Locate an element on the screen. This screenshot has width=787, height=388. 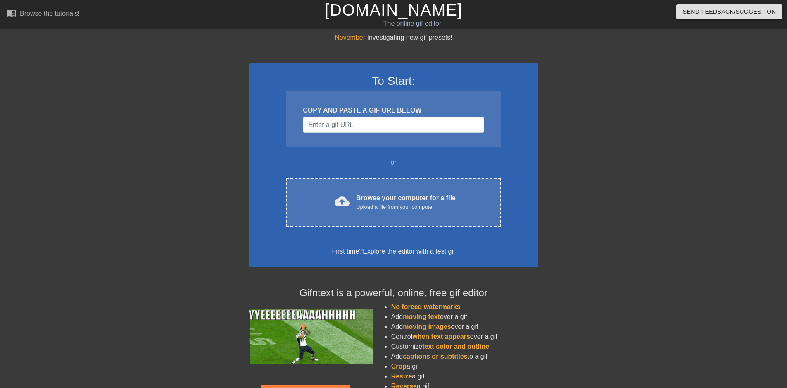
h3: To Start: is located at coordinates (394, 81).